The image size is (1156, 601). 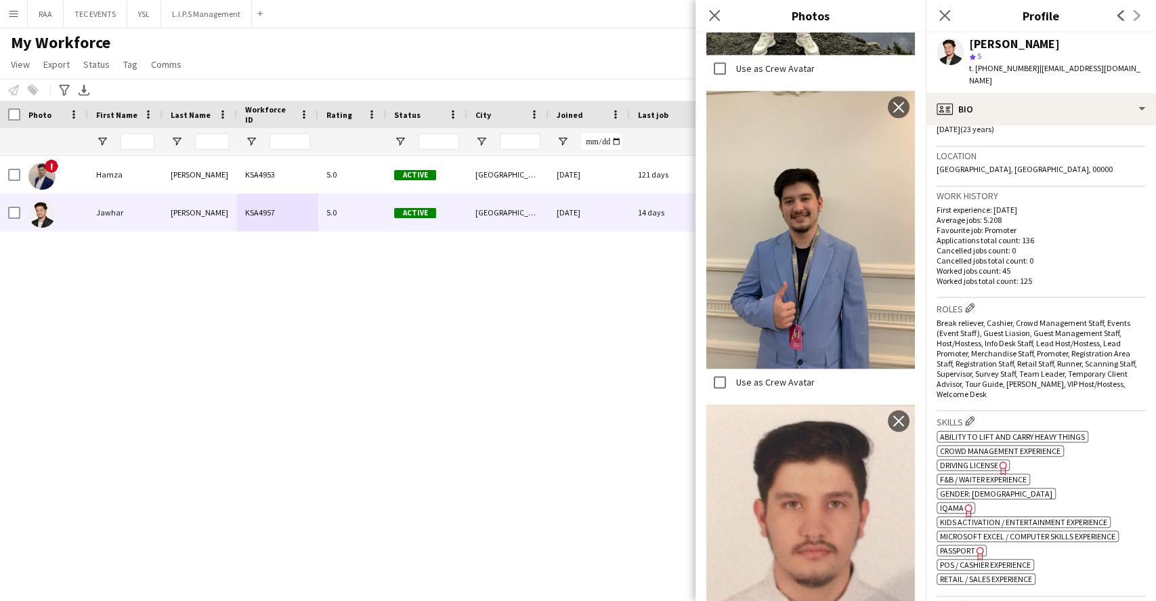 I want to click on div: 14 days, so click(x=670, y=212).